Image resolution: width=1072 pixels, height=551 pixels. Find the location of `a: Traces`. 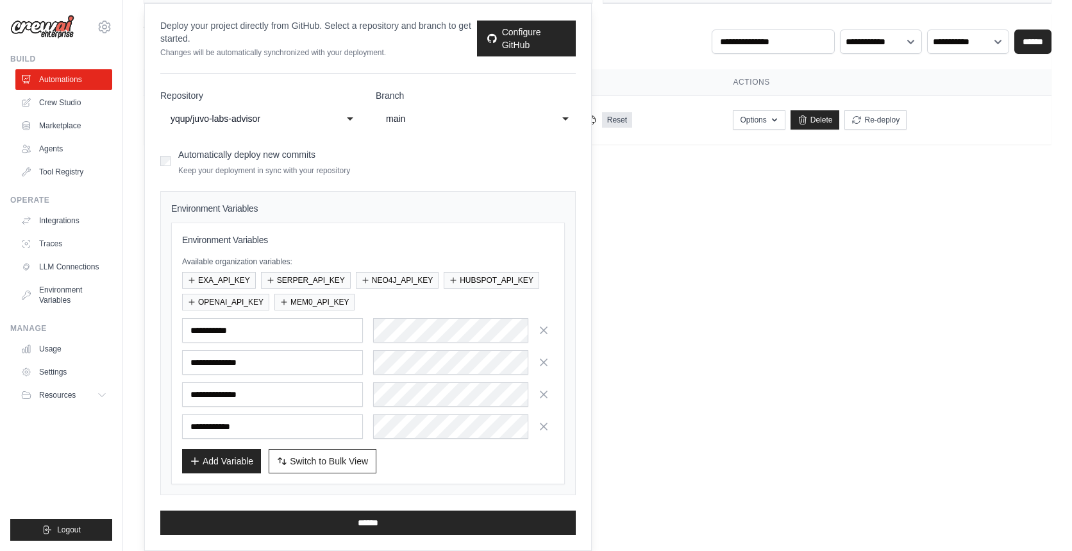

a: Traces is located at coordinates (63, 244).